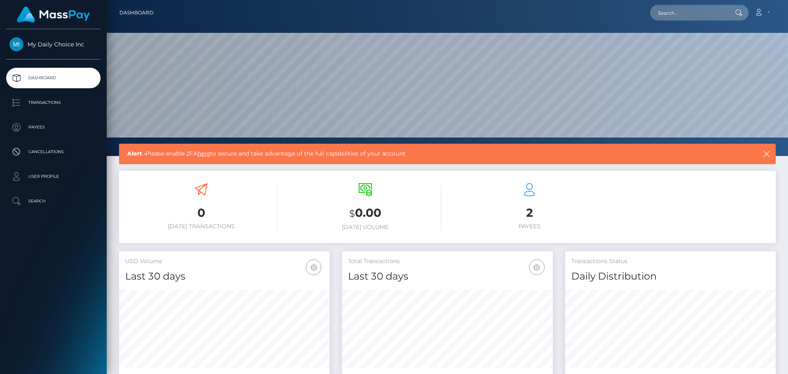 Image resolution: width=788 pixels, height=374 pixels. I want to click on span: Please enable 2FA to secure and take advantage of the full capabilities of your account, so click(412, 153).